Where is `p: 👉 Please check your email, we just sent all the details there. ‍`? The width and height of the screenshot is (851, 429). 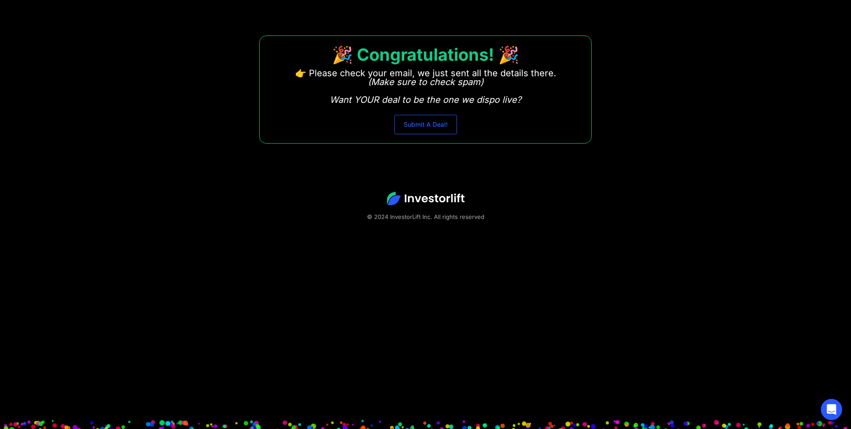 p: 👉 Please check your email, we just sent all the details there. ‍ is located at coordinates (425, 86).